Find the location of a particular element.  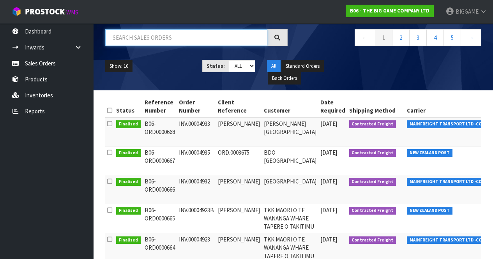

nav: Page navigation is located at coordinates (391, 39).